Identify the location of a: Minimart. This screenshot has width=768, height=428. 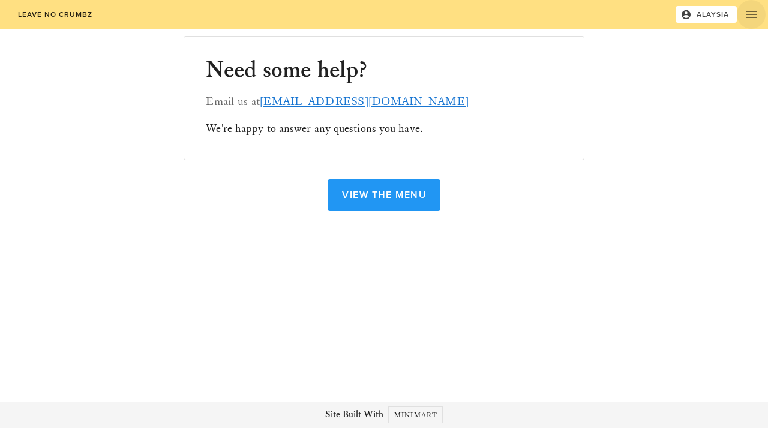
(415, 415).